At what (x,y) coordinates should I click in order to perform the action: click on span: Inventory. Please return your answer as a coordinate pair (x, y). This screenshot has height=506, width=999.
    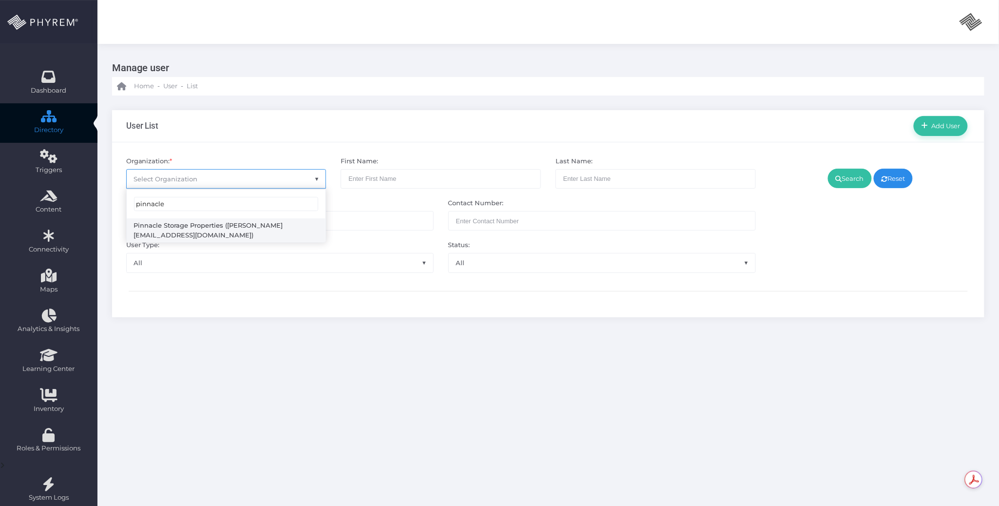
    Looking at the image, I should click on (49, 409).